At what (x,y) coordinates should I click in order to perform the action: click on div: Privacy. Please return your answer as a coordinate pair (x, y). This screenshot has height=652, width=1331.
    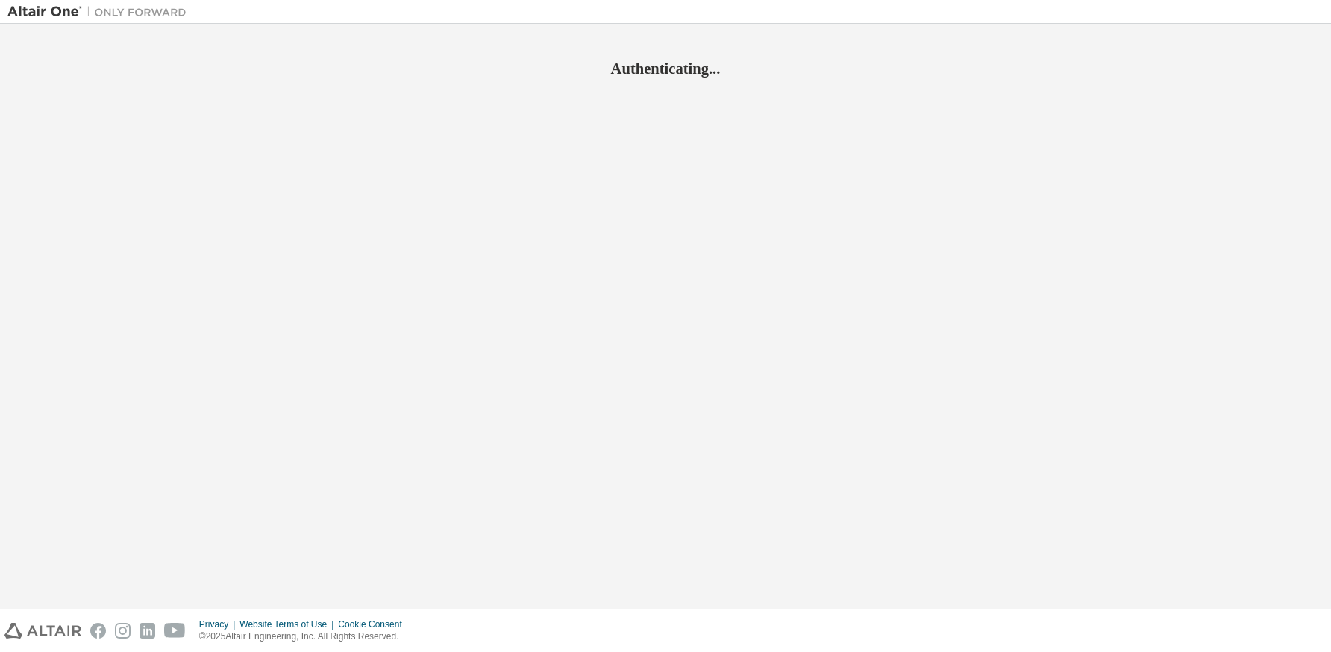
    Looking at the image, I should click on (219, 624).